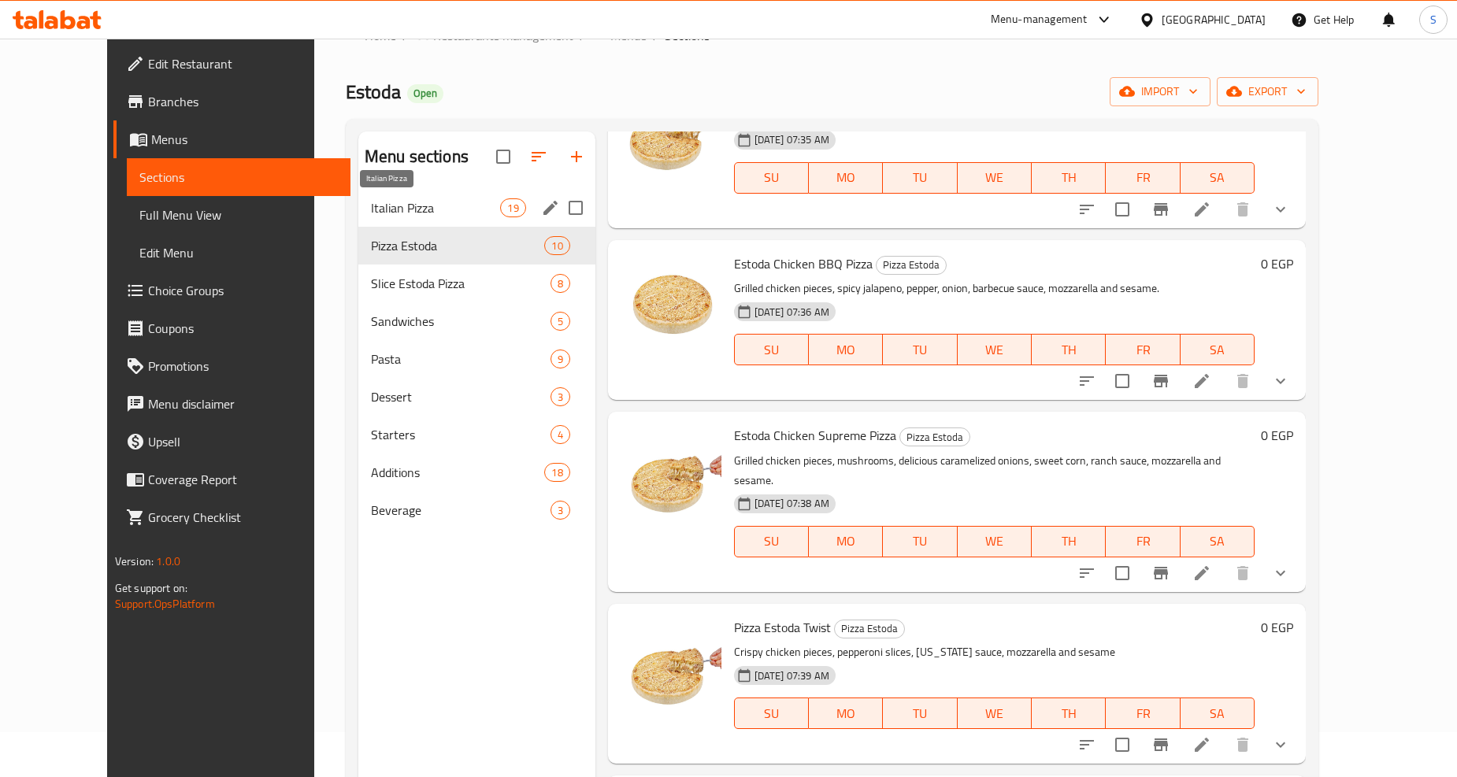  What do you see at coordinates (168, 561) in the screenshot?
I see `span: 1.0.0` at bounding box center [168, 561].